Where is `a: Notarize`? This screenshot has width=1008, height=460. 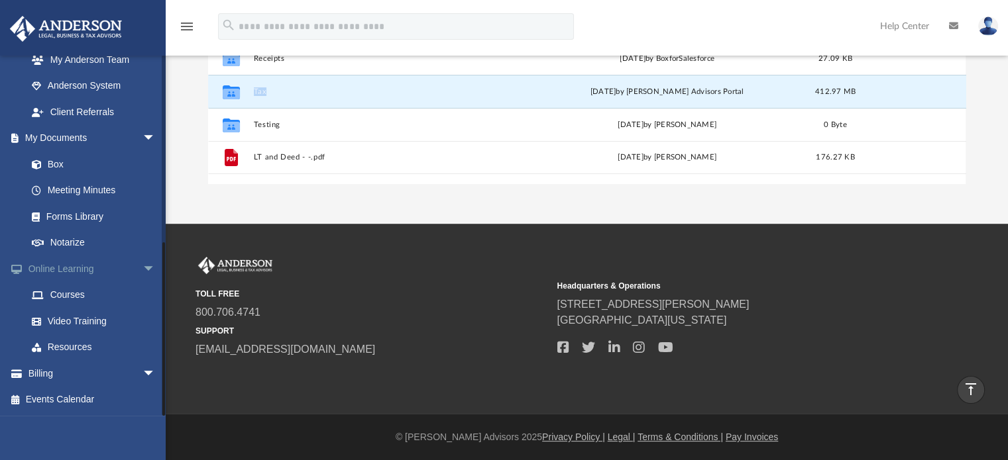 a: Notarize is located at coordinates (93, 243).